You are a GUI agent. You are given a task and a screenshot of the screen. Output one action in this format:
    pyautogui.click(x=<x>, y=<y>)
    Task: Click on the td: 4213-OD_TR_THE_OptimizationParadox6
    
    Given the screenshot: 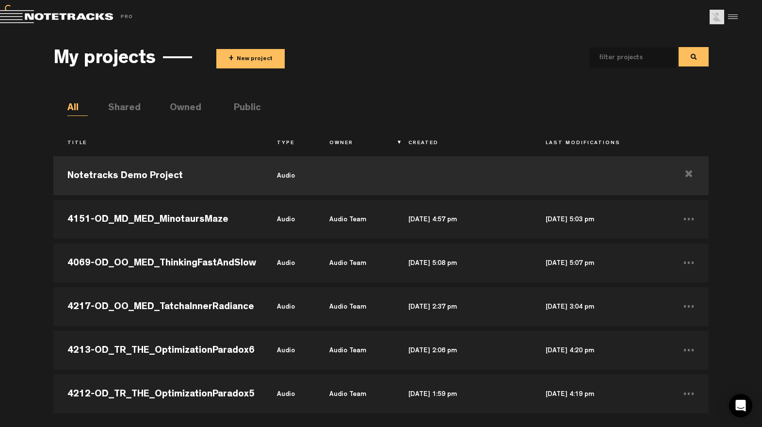 What is the action you would take?
    pyautogui.click(x=158, y=350)
    